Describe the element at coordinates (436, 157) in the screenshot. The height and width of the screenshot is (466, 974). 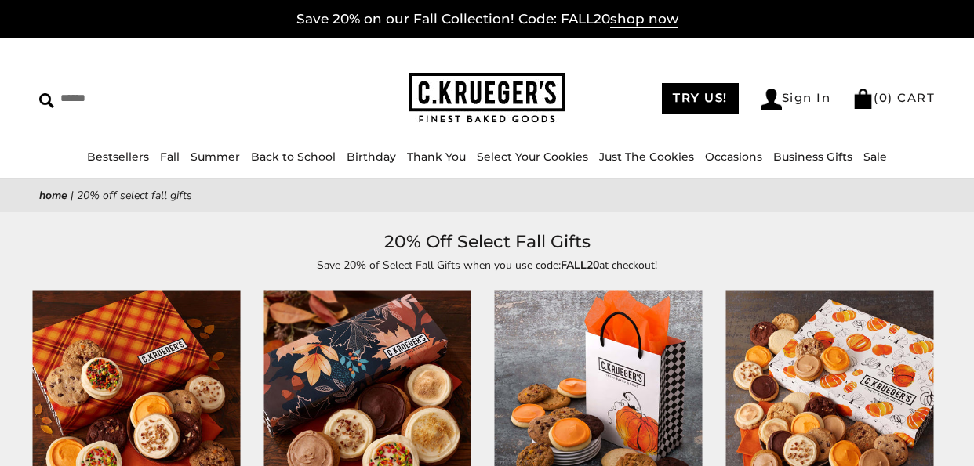
I see `a: Thank You` at that location.